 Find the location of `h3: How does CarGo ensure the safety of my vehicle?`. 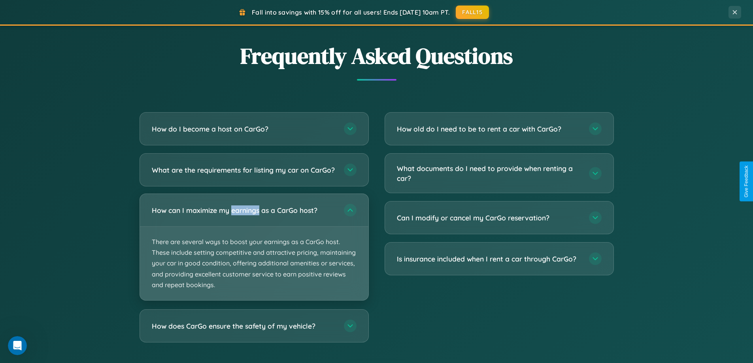

h3: How does CarGo ensure the safety of my vehicle? is located at coordinates (244, 326).